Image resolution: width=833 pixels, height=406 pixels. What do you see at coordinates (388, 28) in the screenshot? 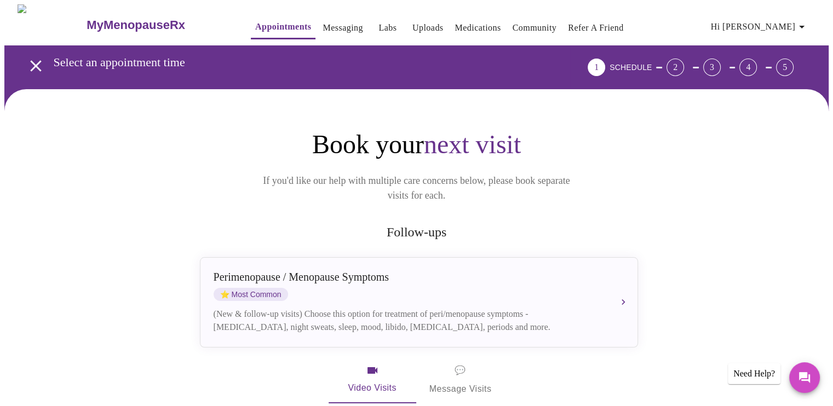
I see `button: Labs` at bounding box center [388, 28].